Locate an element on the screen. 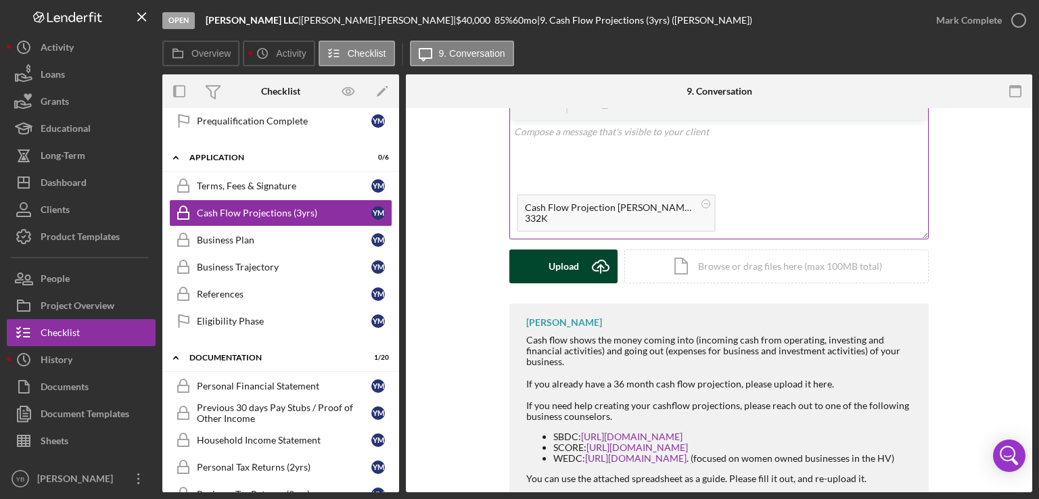 The width and height of the screenshot is (1039, 499). a: Checklist is located at coordinates (81, 333).